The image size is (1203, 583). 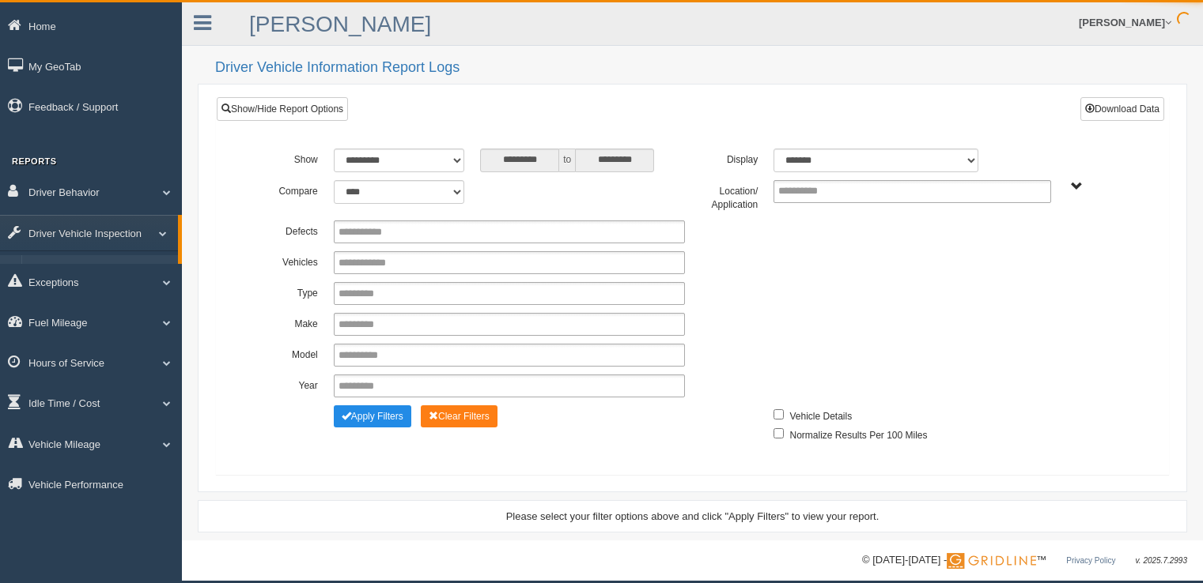 I want to click on label: Year, so click(x=289, y=384).